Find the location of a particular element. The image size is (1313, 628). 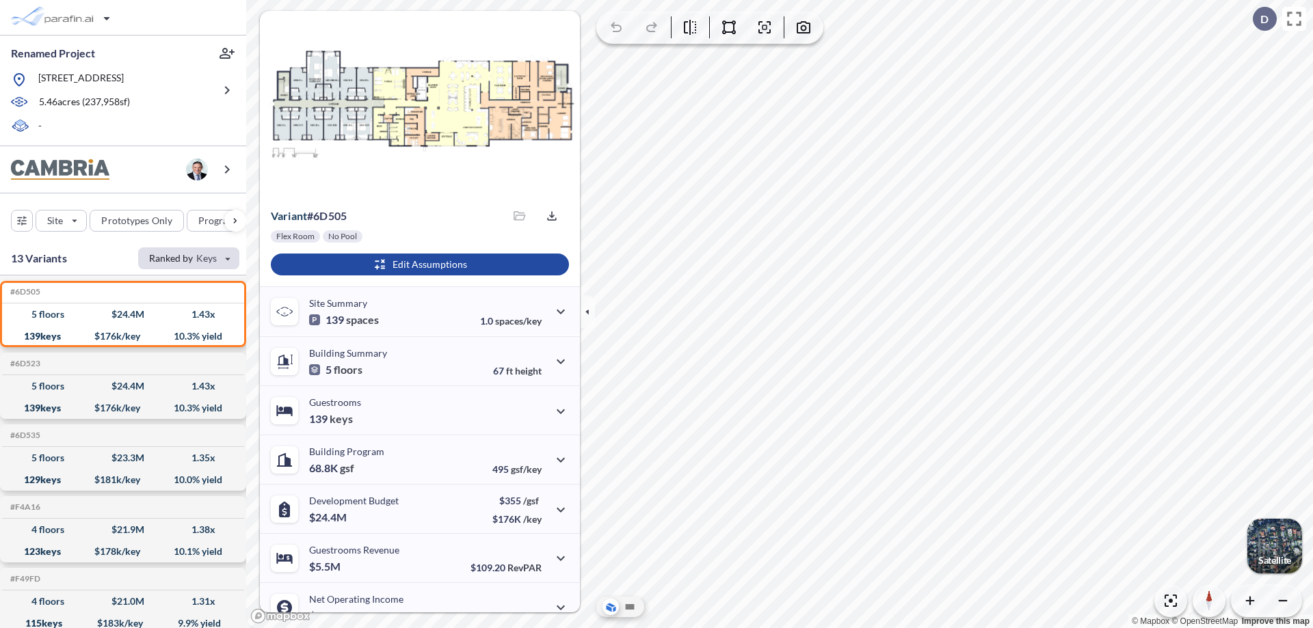

p: 5.46 acres ( 237,958 sf) is located at coordinates (84, 103).